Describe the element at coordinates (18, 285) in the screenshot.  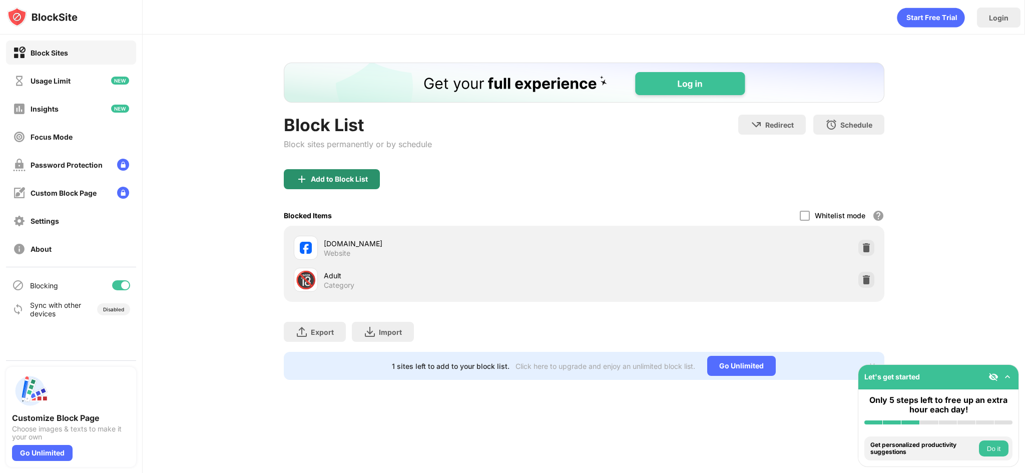
I see `img: blocking-icon.svg` at that location.